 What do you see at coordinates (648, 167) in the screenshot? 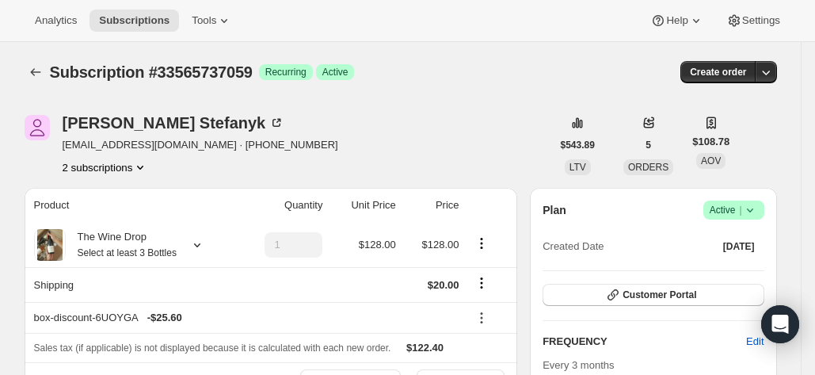
I see `span: ORDERS` at bounding box center [648, 167].